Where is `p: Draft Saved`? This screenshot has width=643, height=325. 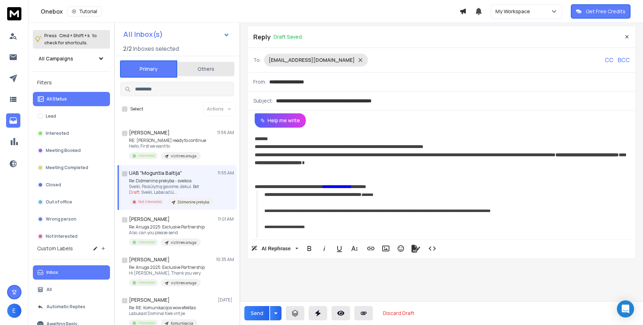 p: Draft Saved is located at coordinates (288, 37).